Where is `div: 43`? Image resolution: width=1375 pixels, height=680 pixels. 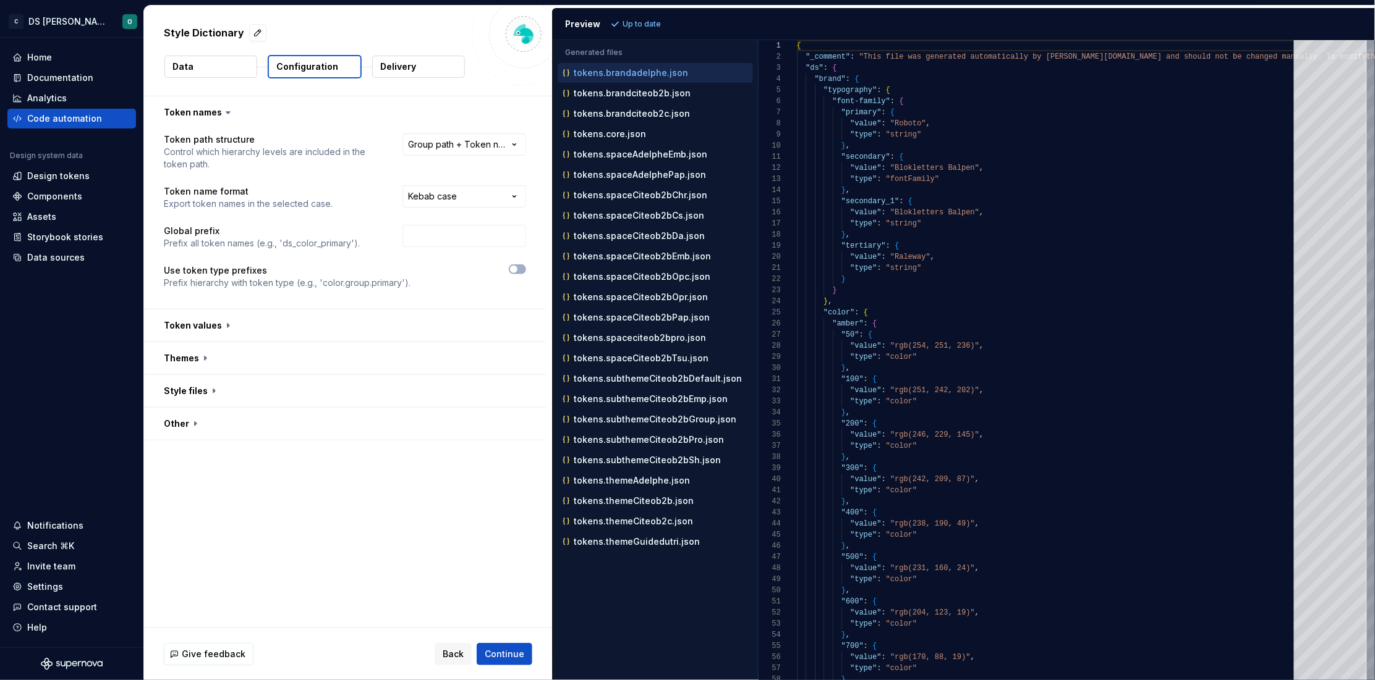 div: 43 is located at coordinates (769, 513).